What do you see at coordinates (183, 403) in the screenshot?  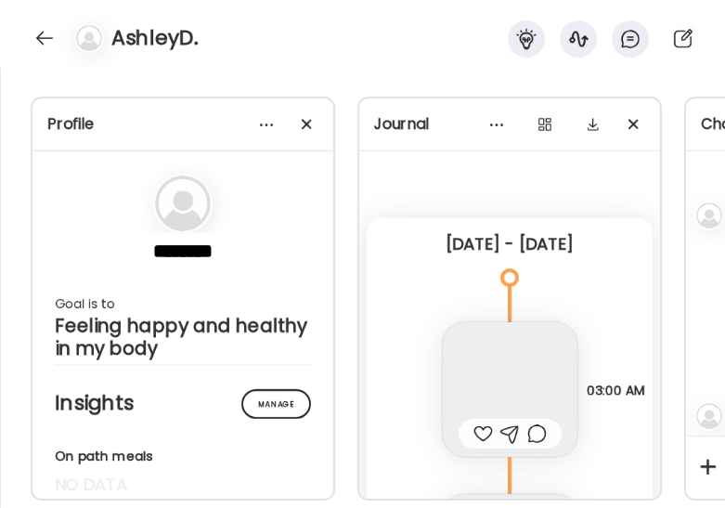 I see `h2: Insights` at bounding box center [183, 403].